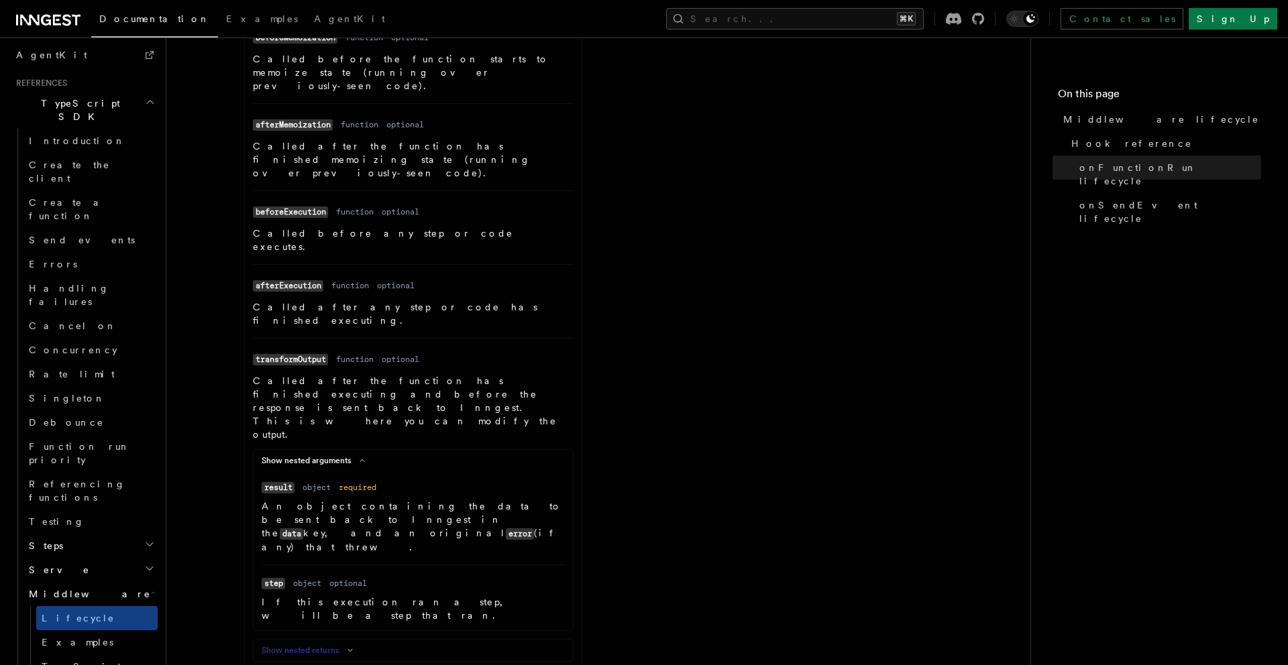 Image resolution: width=1288 pixels, height=665 pixels. What do you see at coordinates (87, 594) in the screenshot?
I see `span: Middleware` at bounding box center [87, 594].